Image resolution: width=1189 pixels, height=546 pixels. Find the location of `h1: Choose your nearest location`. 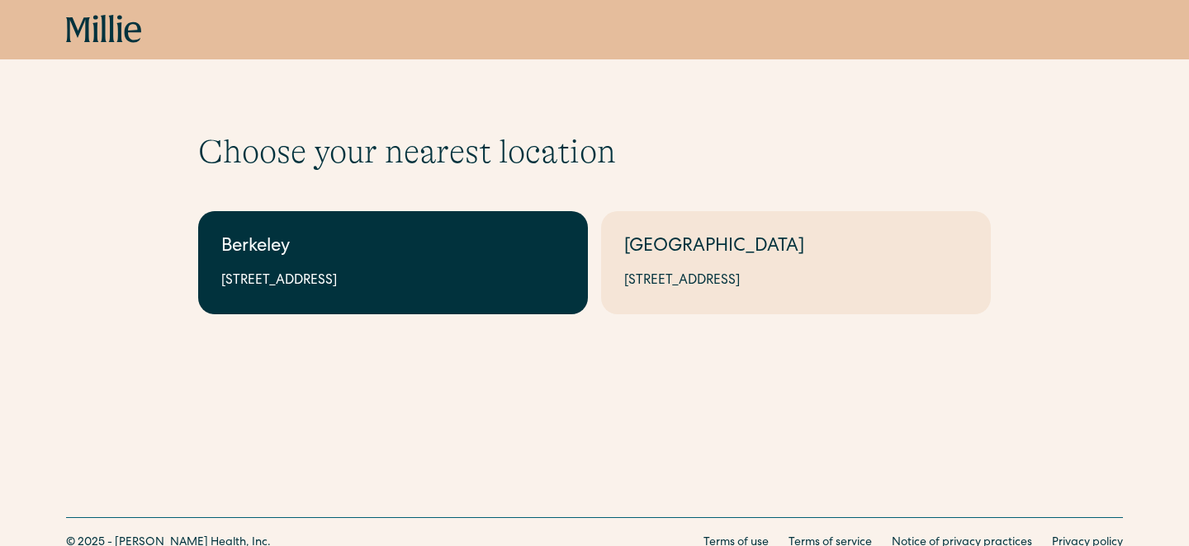

h1: Choose your nearest location is located at coordinates (594, 152).